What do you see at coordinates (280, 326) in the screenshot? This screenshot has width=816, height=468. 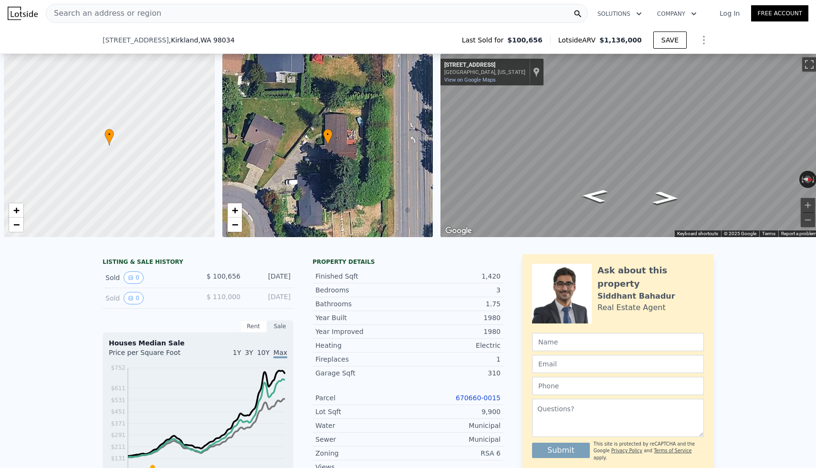 I see `div: Sale` at bounding box center [280, 326].